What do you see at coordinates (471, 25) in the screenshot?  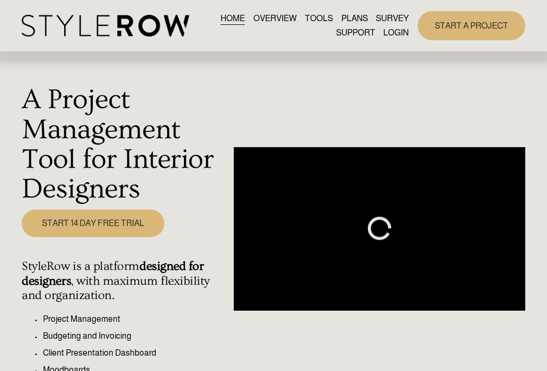 I see `a: START A PROJECT` at bounding box center [471, 25].